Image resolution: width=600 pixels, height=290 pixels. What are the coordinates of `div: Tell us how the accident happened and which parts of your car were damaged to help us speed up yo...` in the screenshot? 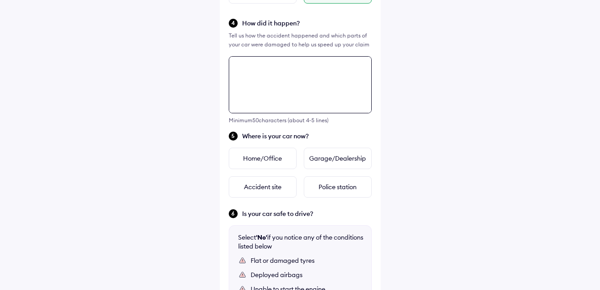 It's located at (300, 40).